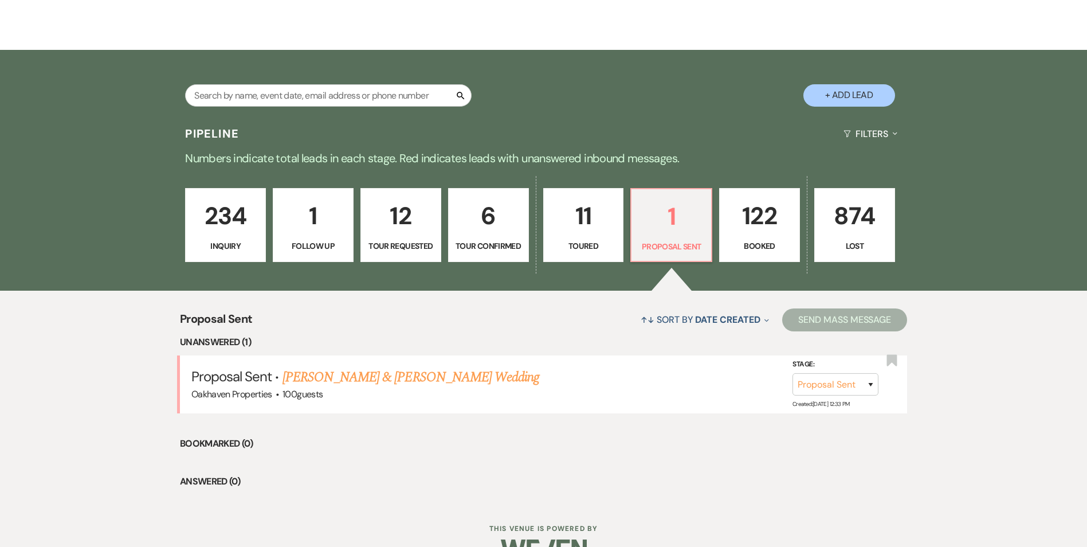  Describe the element at coordinates (543, 481) in the screenshot. I see `li: Answered (0)` at that location.